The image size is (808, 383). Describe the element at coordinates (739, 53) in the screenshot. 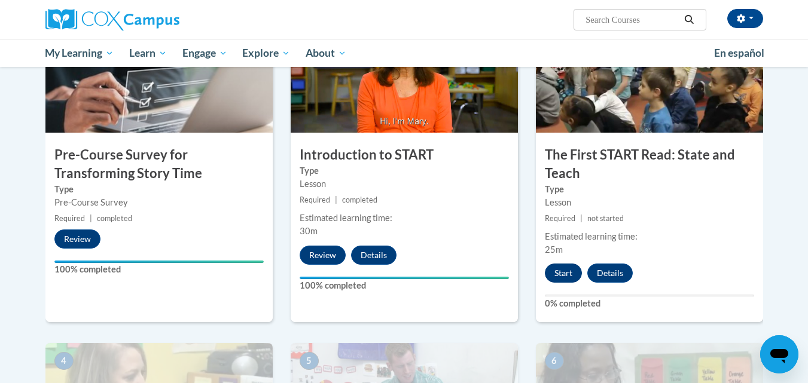

I see `a: En español` at that location.